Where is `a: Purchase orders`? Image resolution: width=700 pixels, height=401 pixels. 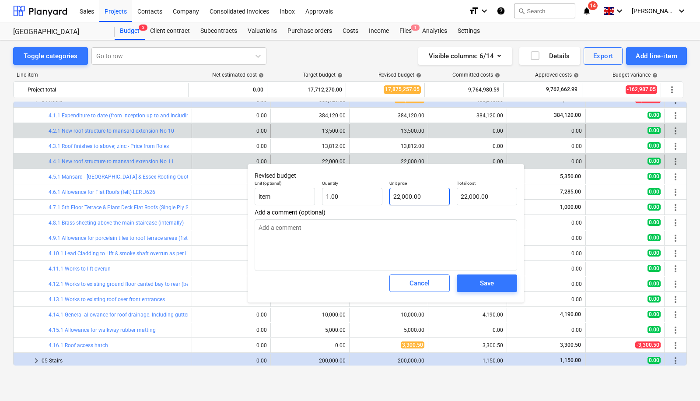
a: Purchase orders is located at coordinates (310, 31).